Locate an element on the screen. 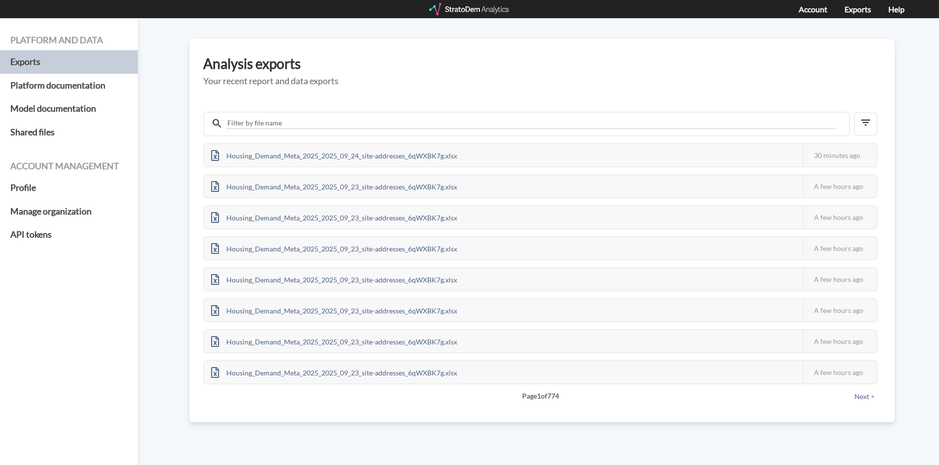  span: Page 1 of 774 is located at coordinates (540, 396).